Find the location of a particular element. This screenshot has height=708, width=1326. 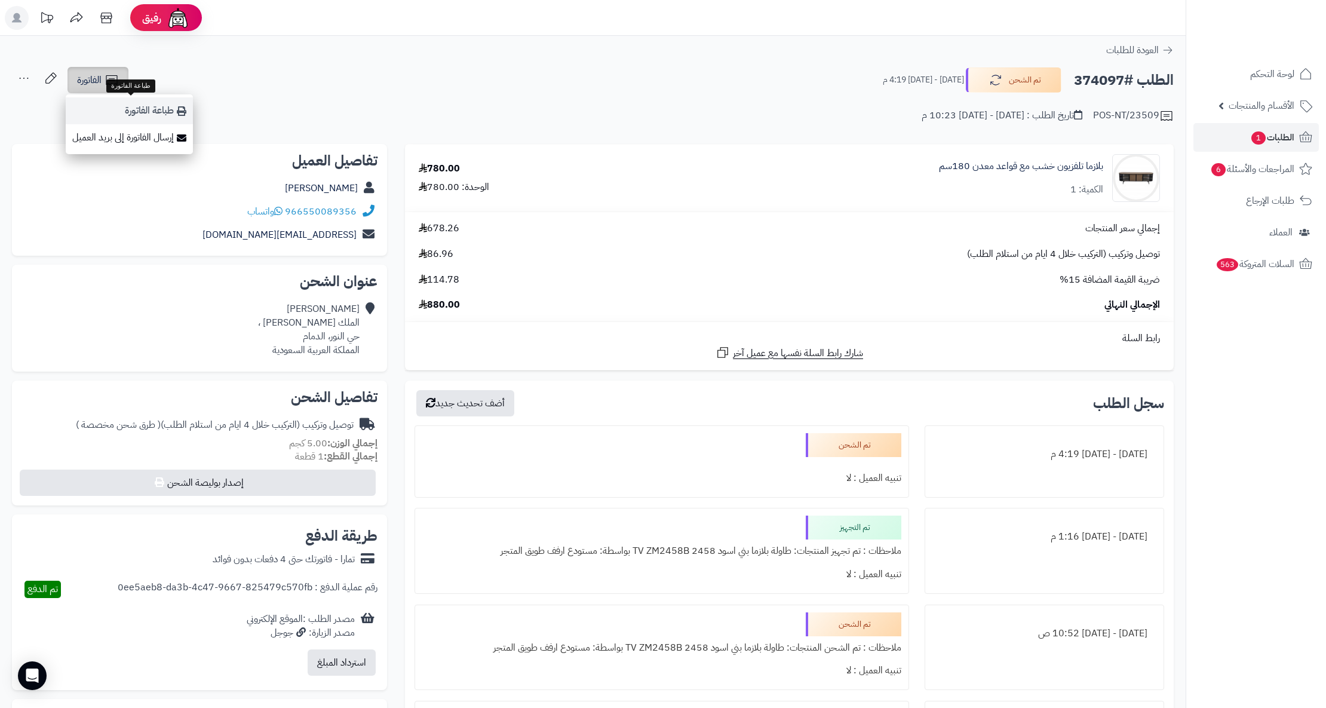

h2: تفاصيل الشحن is located at coordinates (199, 397).